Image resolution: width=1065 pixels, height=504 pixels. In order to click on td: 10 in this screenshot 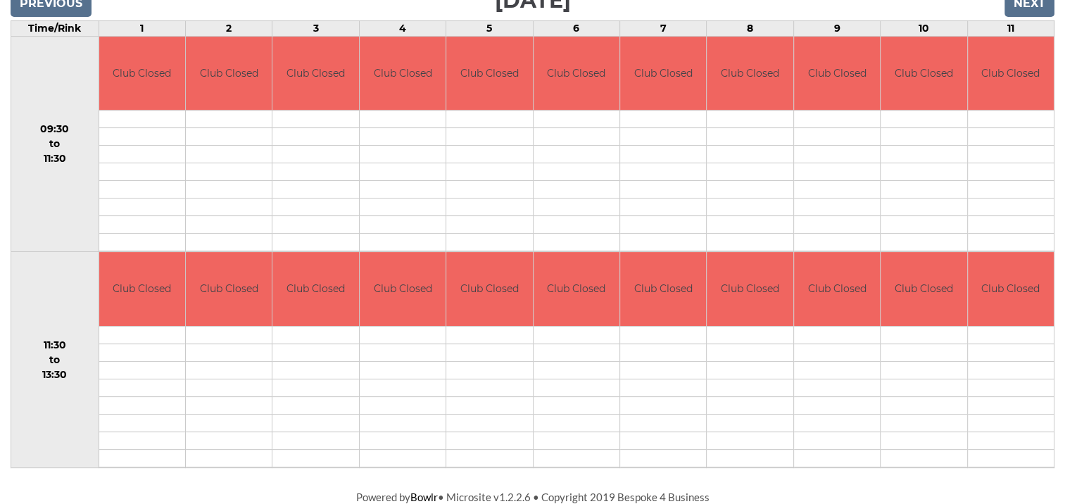, I will do `click(923, 28)`.